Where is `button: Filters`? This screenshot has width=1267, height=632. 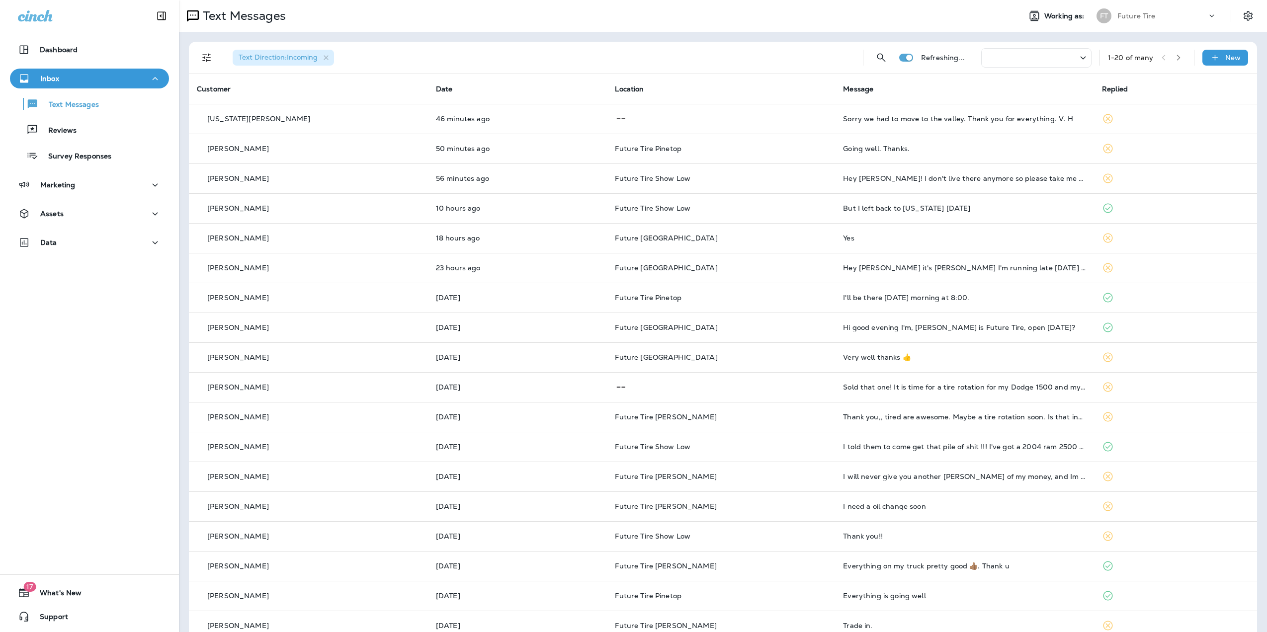 button: Filters is located at coordinates (207, 58).